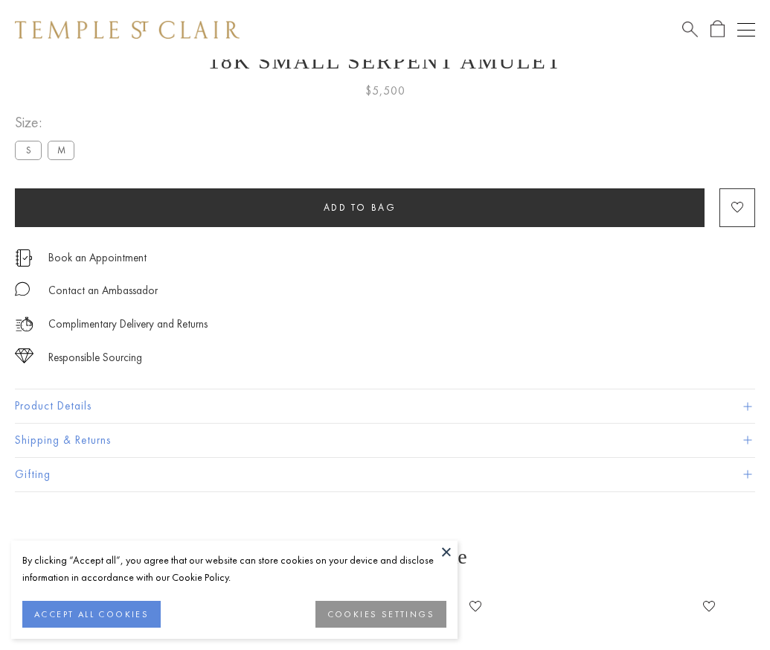  Describe the element at coordinates (103, 290) in the screenshot. I see `div: Contact an Ambassador` at that location.